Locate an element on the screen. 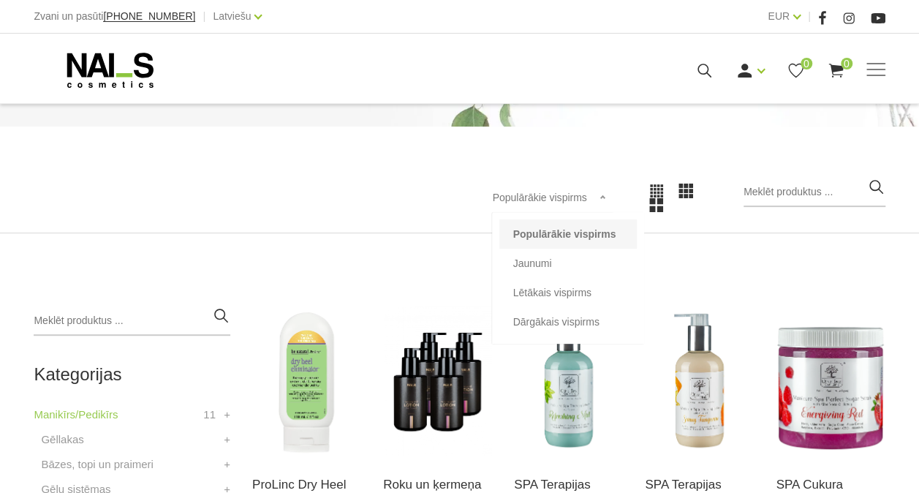 This screenshot has width=919, height=493. a: Gēllakas is located at coordinates (62, 439).